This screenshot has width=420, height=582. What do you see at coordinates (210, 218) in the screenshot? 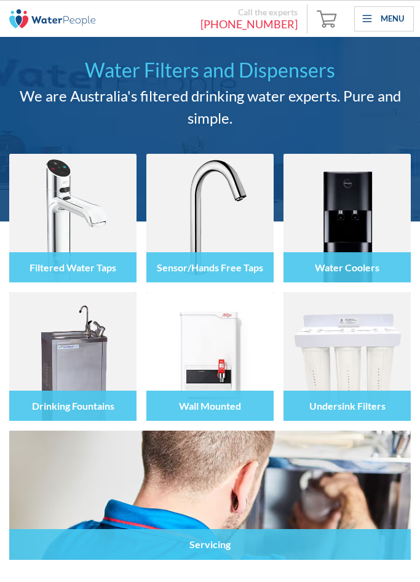
I see `img: Sensor/Hands Free Taps` at bounding box center [210, 218].